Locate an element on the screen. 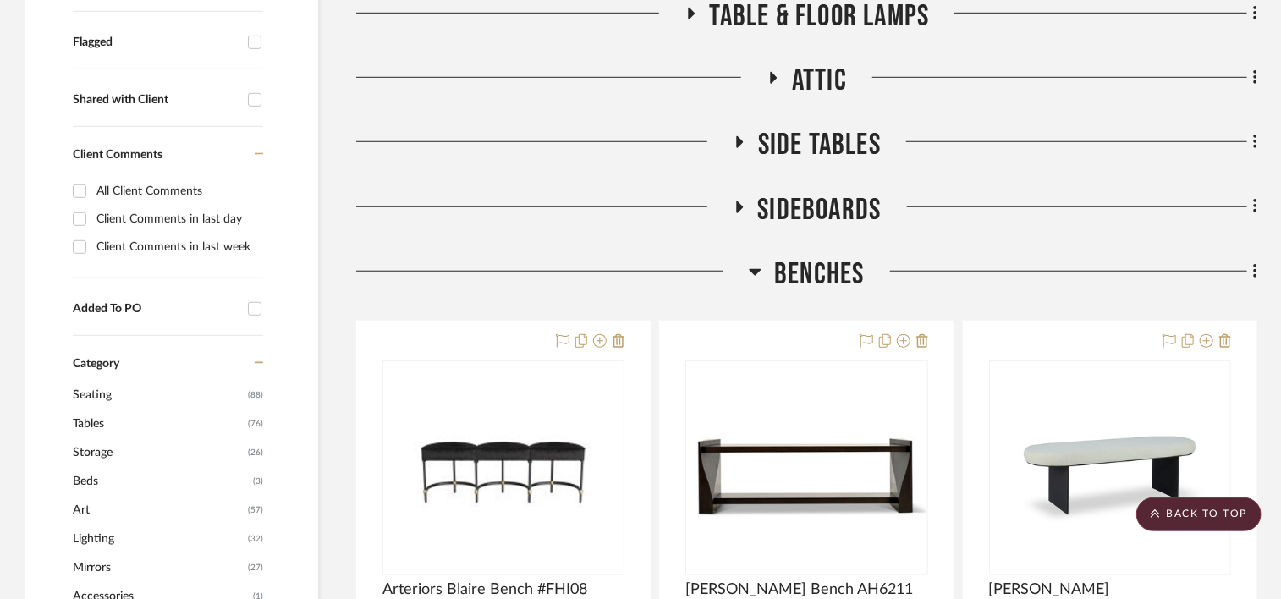 Image resolution: width=1281 pixels, height=599 pixels. span: Client Comments is located at coordinates (118, 155).